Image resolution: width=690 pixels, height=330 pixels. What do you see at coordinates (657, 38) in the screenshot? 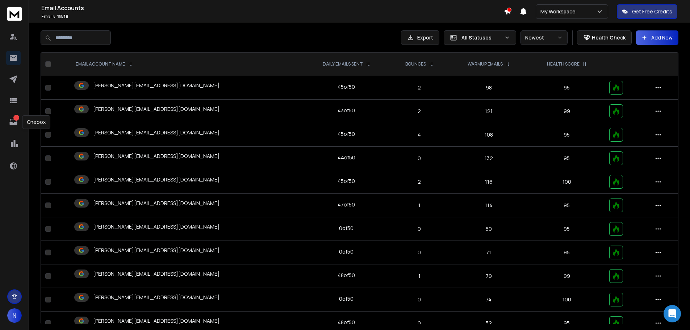
I see `button: Add New` at bounding box center [657, 38].